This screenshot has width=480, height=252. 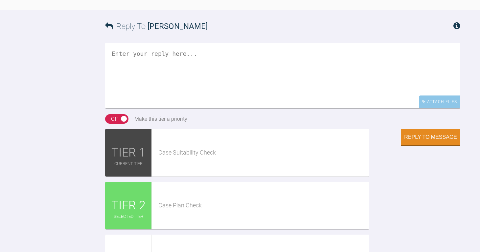 What do you see at coordinates (129, 206) in the screenshot?
I see `span: TIER 2` at bounding box center [129, 206].